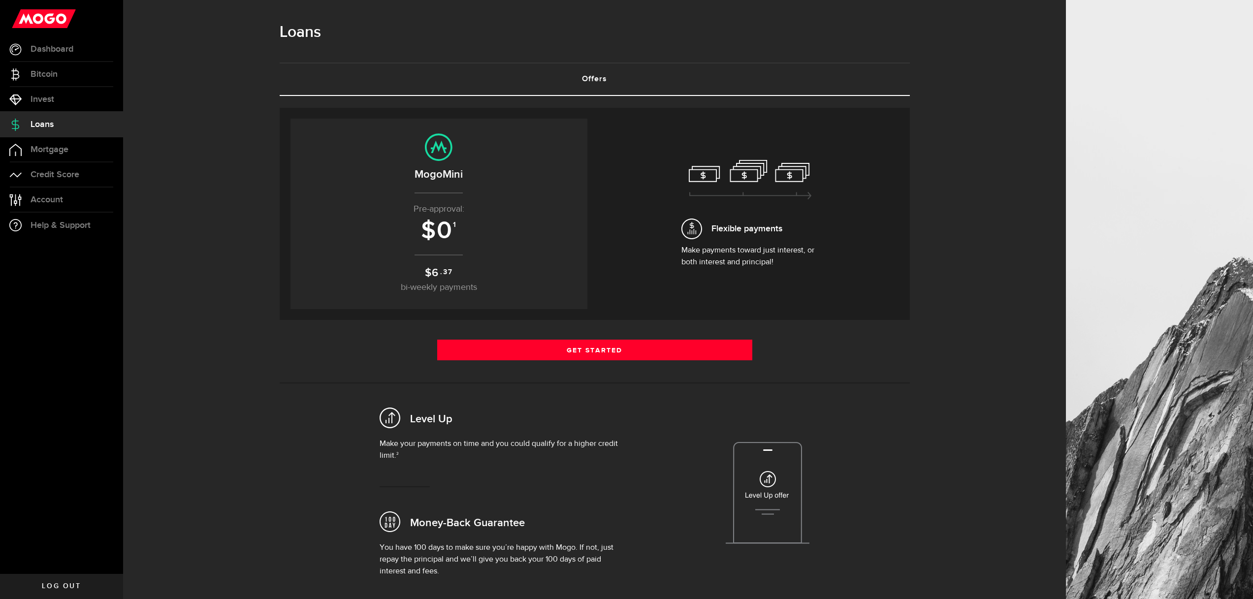  I want to click on span: Bitcoin, so click(44, 74).